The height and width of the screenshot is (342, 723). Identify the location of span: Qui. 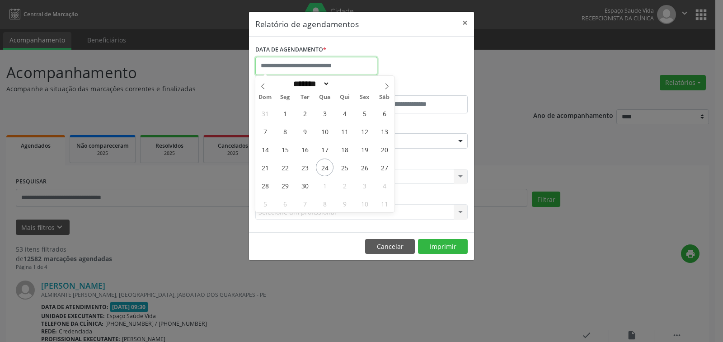
(345, 97).